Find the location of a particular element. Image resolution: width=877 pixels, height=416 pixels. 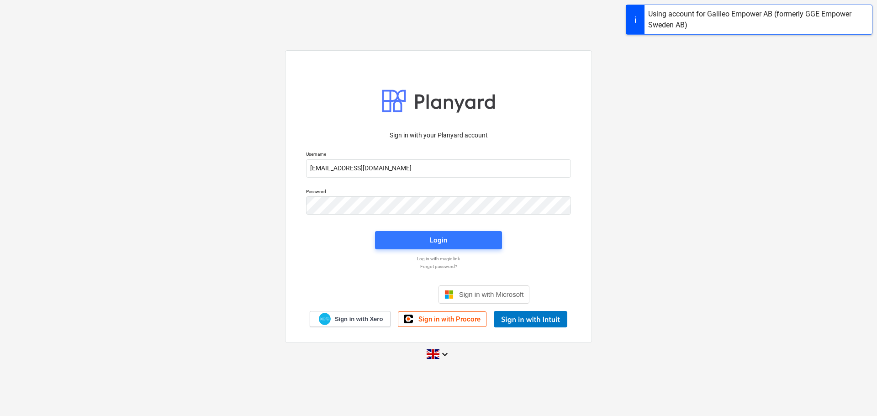

p: Username is located at coordinates (439, 155).